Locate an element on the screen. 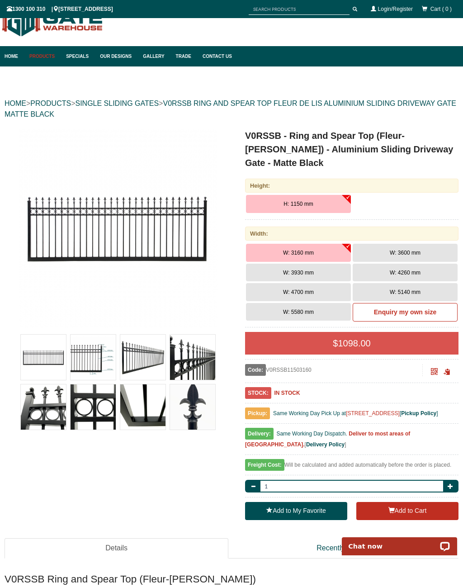 This screenshot has height=587, width=463. a: Delivery Policy is located at coordinates (325, 444).